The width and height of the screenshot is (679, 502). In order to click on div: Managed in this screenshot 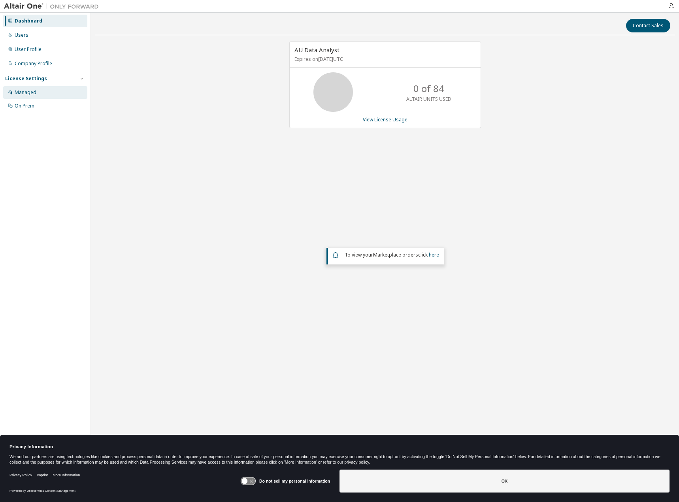, I will do `click(25, 93)`.